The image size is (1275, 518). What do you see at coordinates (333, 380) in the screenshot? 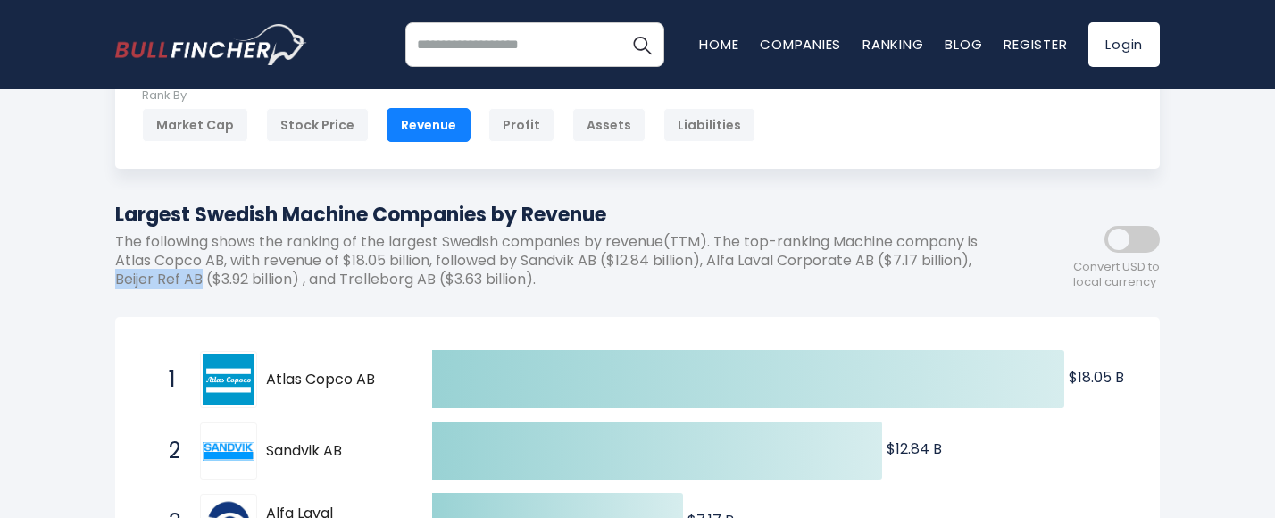
I see `span: Atlas Copco AB` at bounding box center [333, 380].